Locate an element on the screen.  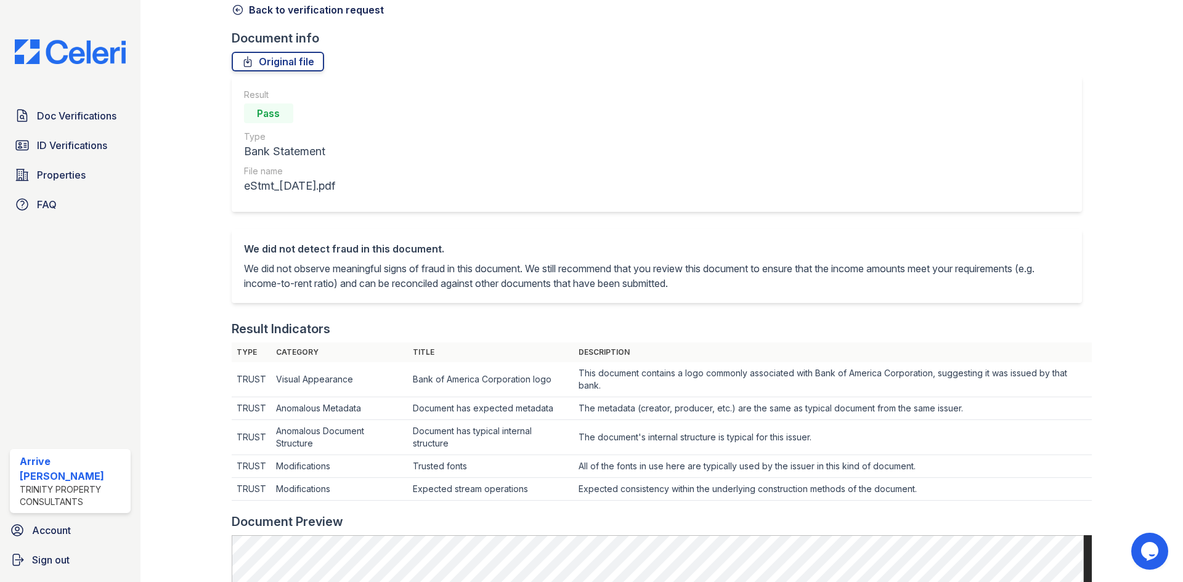
th: Type is located at coordinates (251, 352).